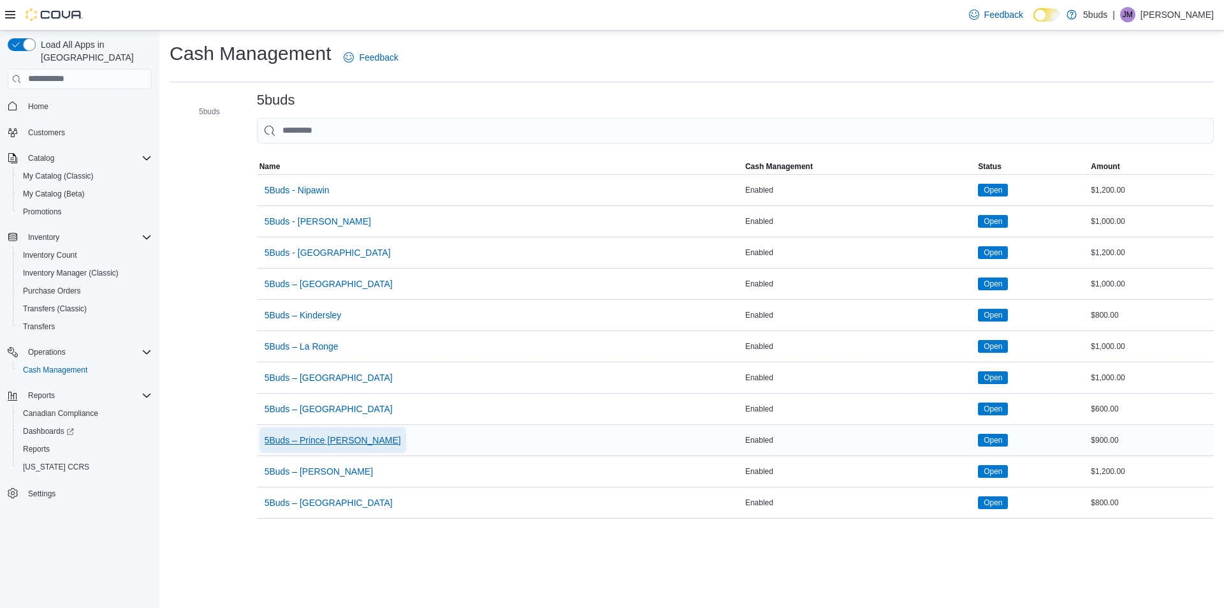 This screenshot has width=1224, height=608. What do you see at coordinates (52, 291) in the screenshot?
I see `a: Purchase Orders` at bounding box center [52, 291].